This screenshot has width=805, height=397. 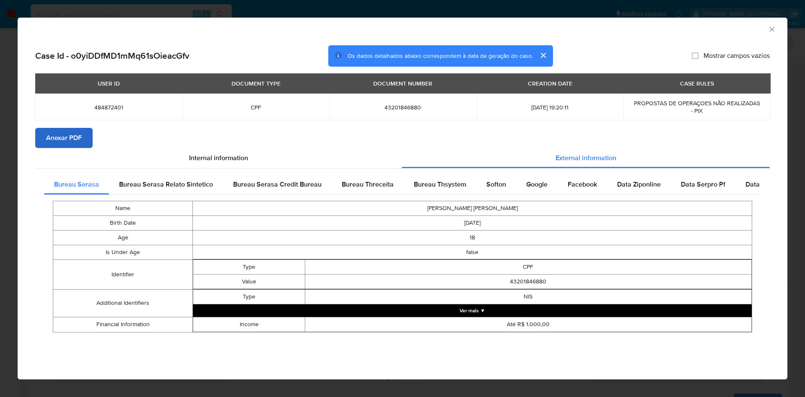 What do you see at coordinates (76, 184) in the screenshot?
I see `span: Bureau Serasa` at bounding box center [76, 184].